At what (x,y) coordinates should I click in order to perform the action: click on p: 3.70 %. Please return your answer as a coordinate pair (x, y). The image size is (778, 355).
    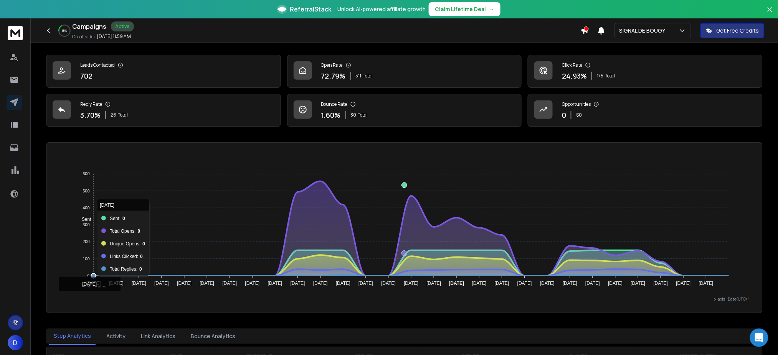
    Looking at the image, I should click on (90, 115).